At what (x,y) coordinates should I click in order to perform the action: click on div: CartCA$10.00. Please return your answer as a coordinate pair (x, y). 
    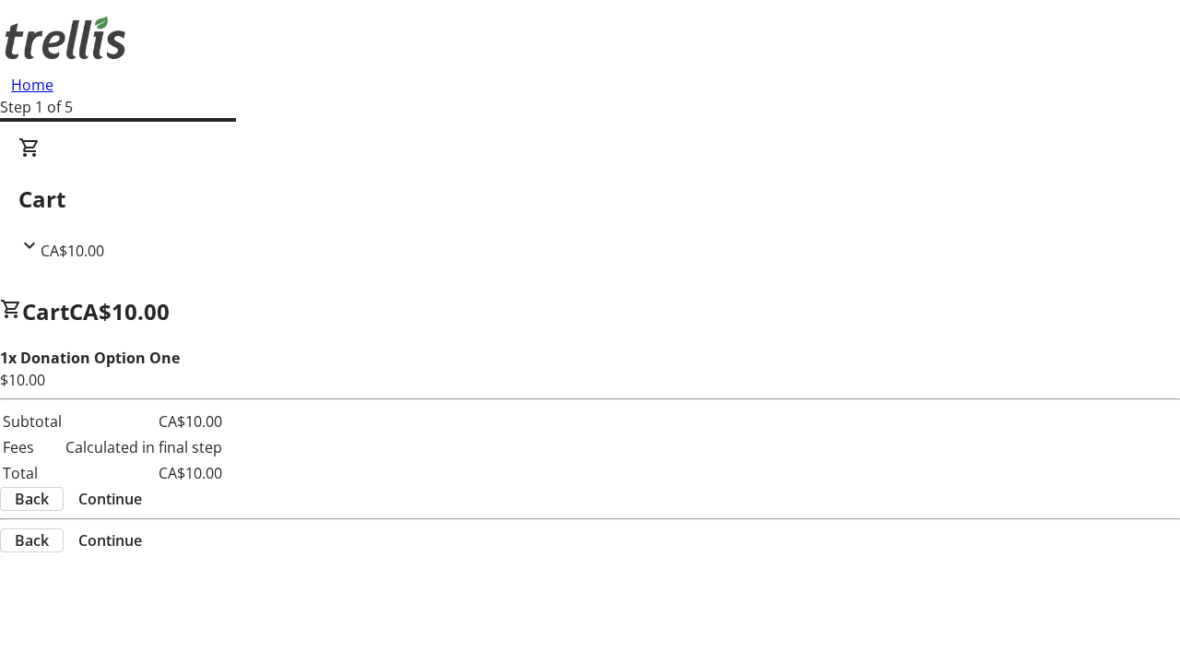
    Looking at the image, I should click on (590, 199).